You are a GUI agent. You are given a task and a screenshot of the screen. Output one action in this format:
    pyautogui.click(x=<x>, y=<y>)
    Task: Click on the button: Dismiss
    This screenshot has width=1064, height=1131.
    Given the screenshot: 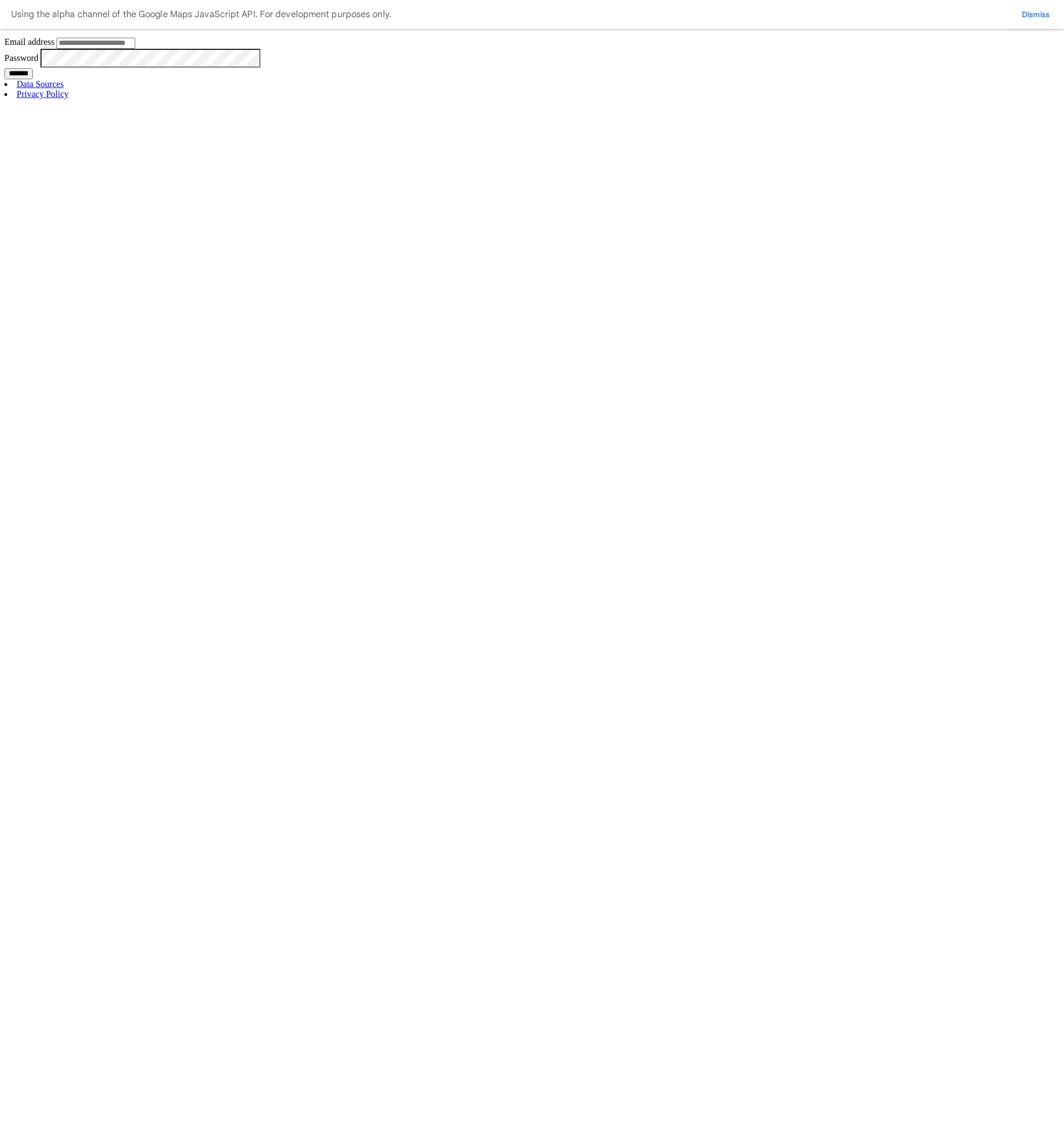 What is the action you would take?
    pyautogui.click(x=1036, y=15)
    